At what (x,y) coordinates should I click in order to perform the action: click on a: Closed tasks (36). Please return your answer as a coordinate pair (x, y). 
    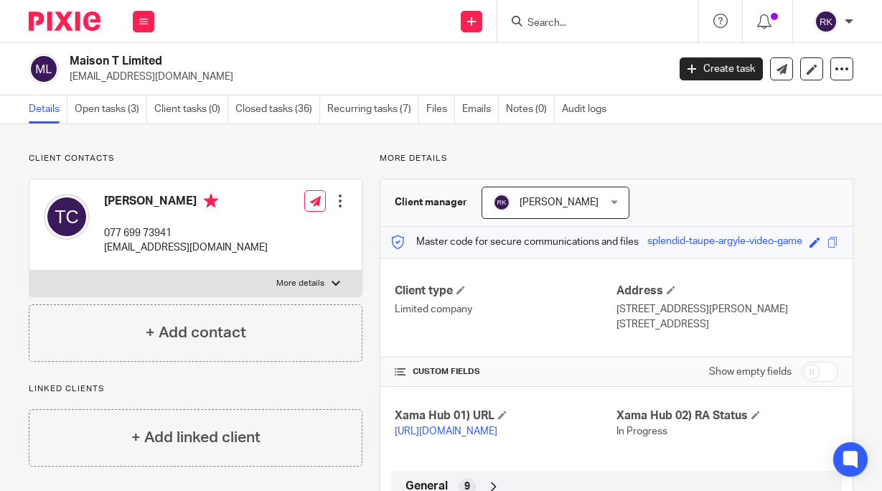
    Looking at the image, I should click on (278, 109).